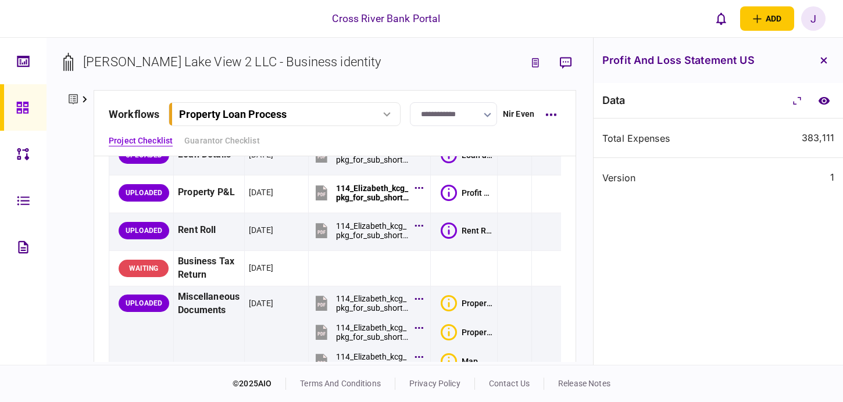 The width and height of the screenshot is (843, 402). Describe the element at coordinates (372, 333) in the screenshot. I see `div: 114_Elizabeth_kcg_pkg_for_sub_short.pdf_Lodzia_Rotex,LTD_Gli_Holdings,_LLC_18cc1cafbd20bfa3 (7 - ...` at that location.